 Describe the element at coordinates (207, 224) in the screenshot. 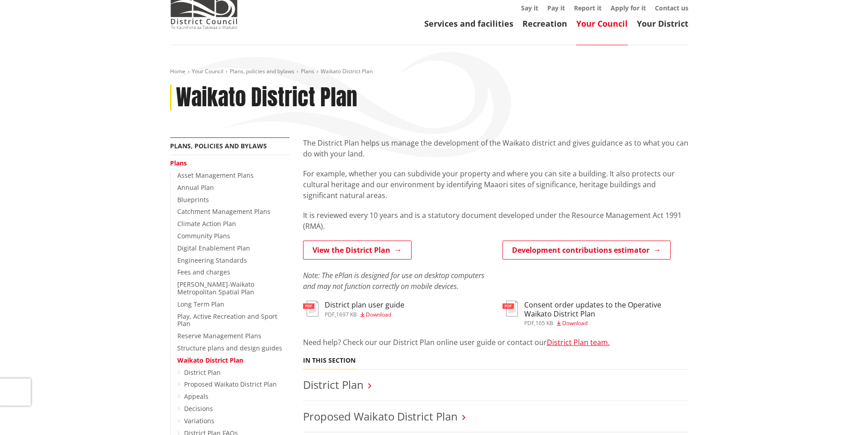

I see `a: Climate Action Plan` at that location.